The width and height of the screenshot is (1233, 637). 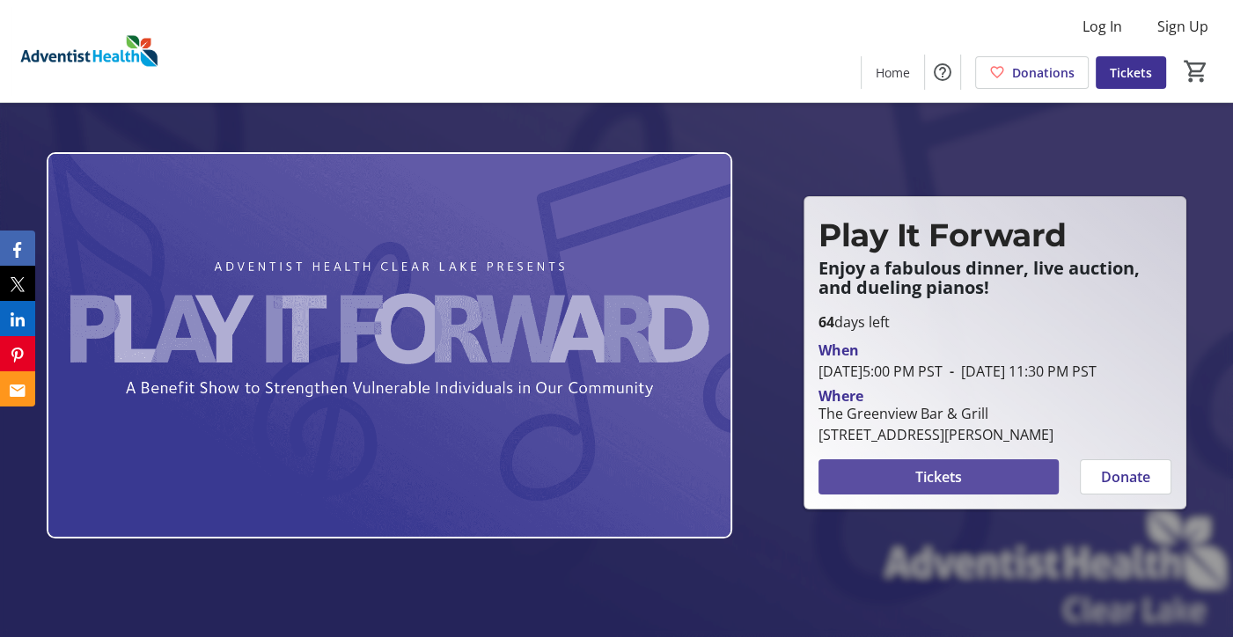 I want to click on img: Adventist Health's Logo, so click(x=89, y=51).